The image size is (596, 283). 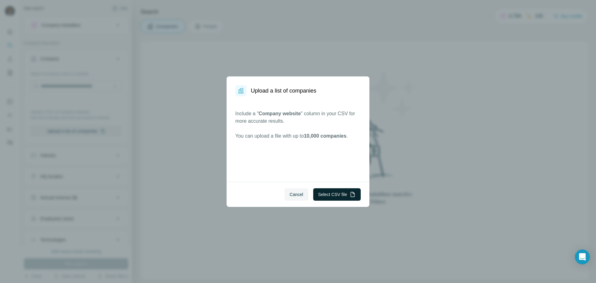 I want to click on button: Select CSV file, so click(x=337, y=194).